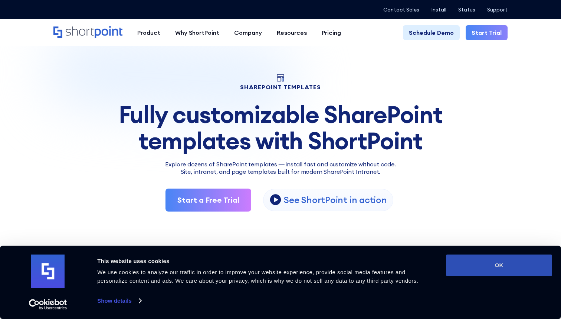 This screenshot has height=319, width=561. I want to click on h1: SHAREPOINT TEMPLATES, so click(280, 87).